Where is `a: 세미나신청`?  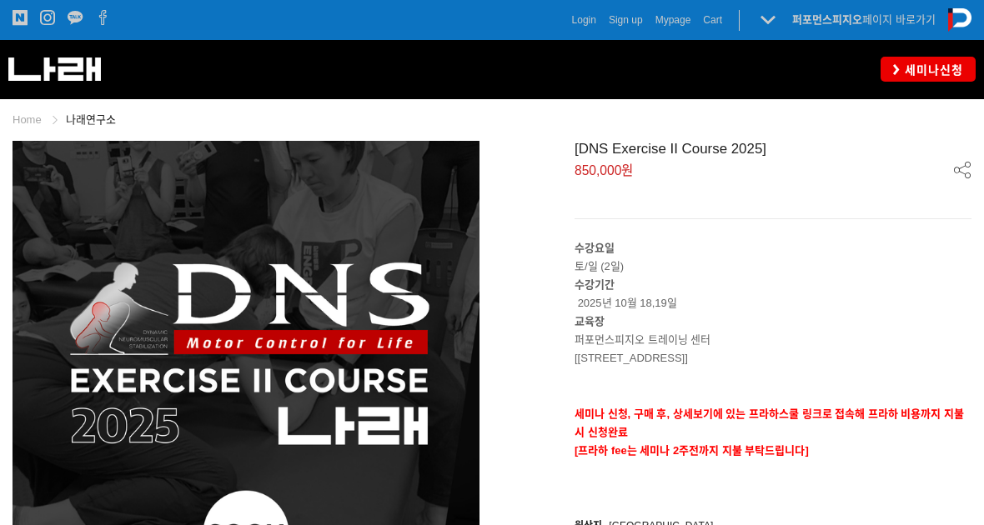 a: 세미나신청 is located at coordinates (928, 68).